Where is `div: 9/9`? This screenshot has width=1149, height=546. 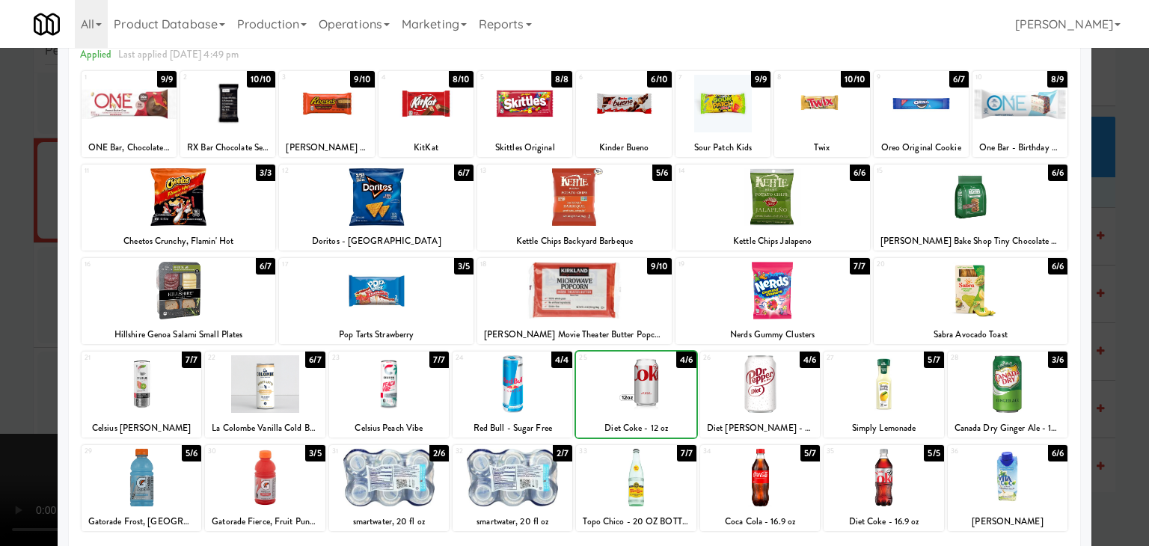 div: 9/9 is located at coordinates (167, 79).